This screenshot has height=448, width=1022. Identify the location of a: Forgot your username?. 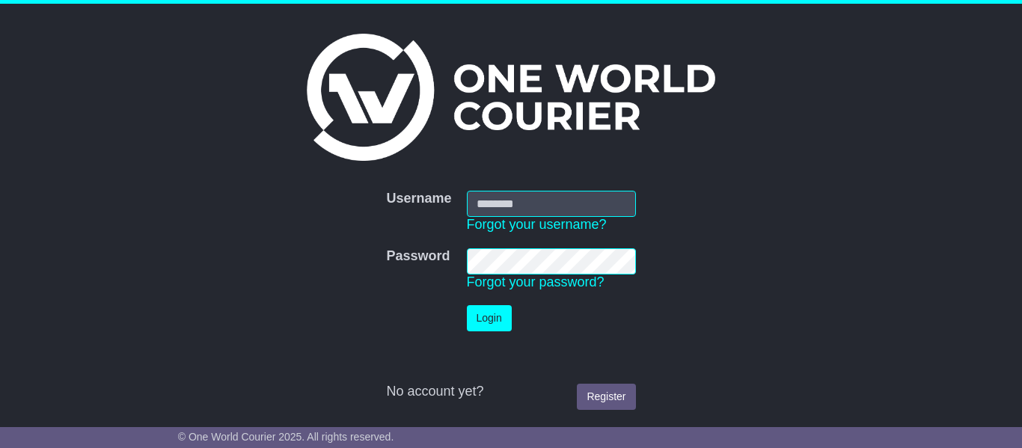
(536, 224).